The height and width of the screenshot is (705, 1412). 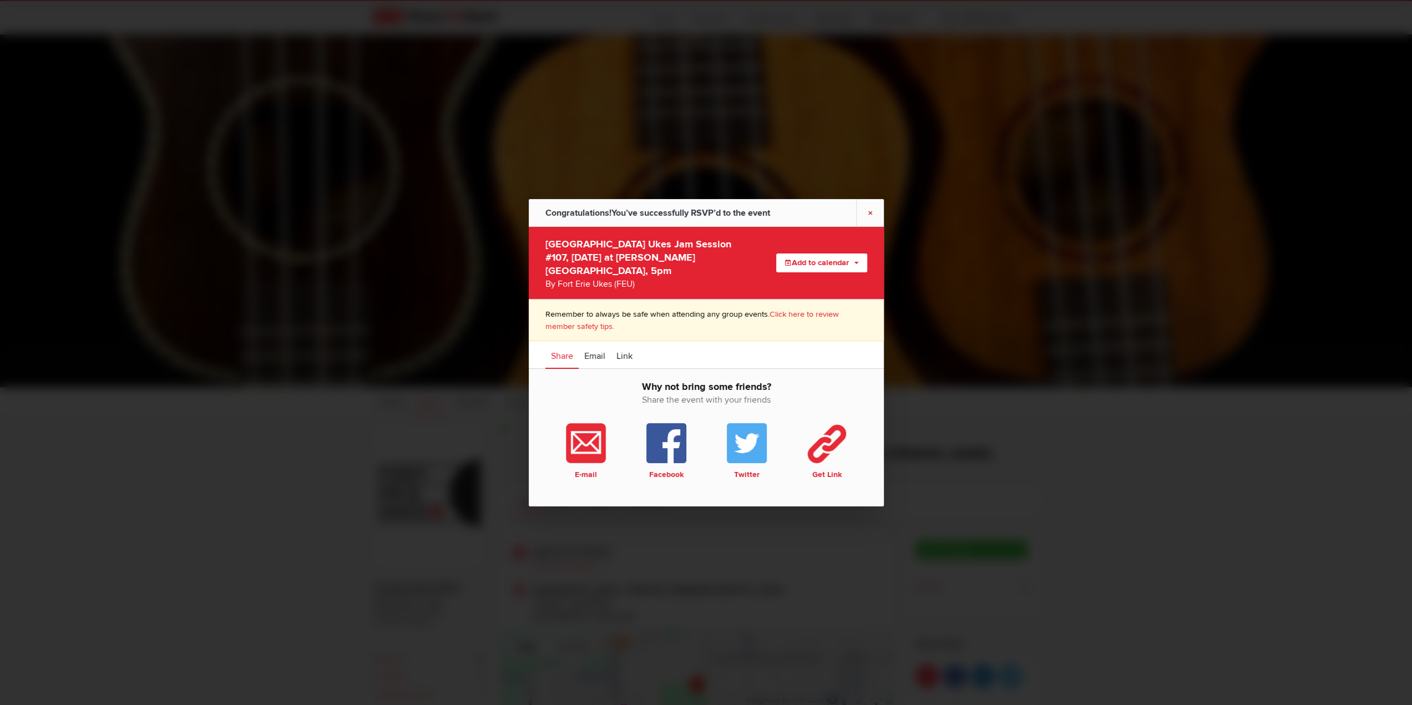 What do you see at coordinates (585, 452) in the screenshot?
I see `a: E-mail` at bounding box center [585, 452].